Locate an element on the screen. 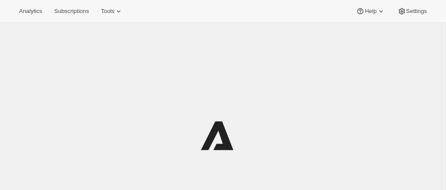 The image size is (446, 190). span: Analytics is located at coordinates (30, 11).